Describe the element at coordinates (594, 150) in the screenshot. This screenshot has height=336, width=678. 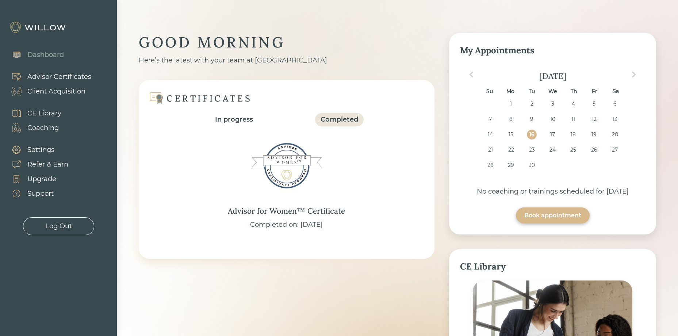
I see `div: Choose Friday, September 26th, 2025` at that location.